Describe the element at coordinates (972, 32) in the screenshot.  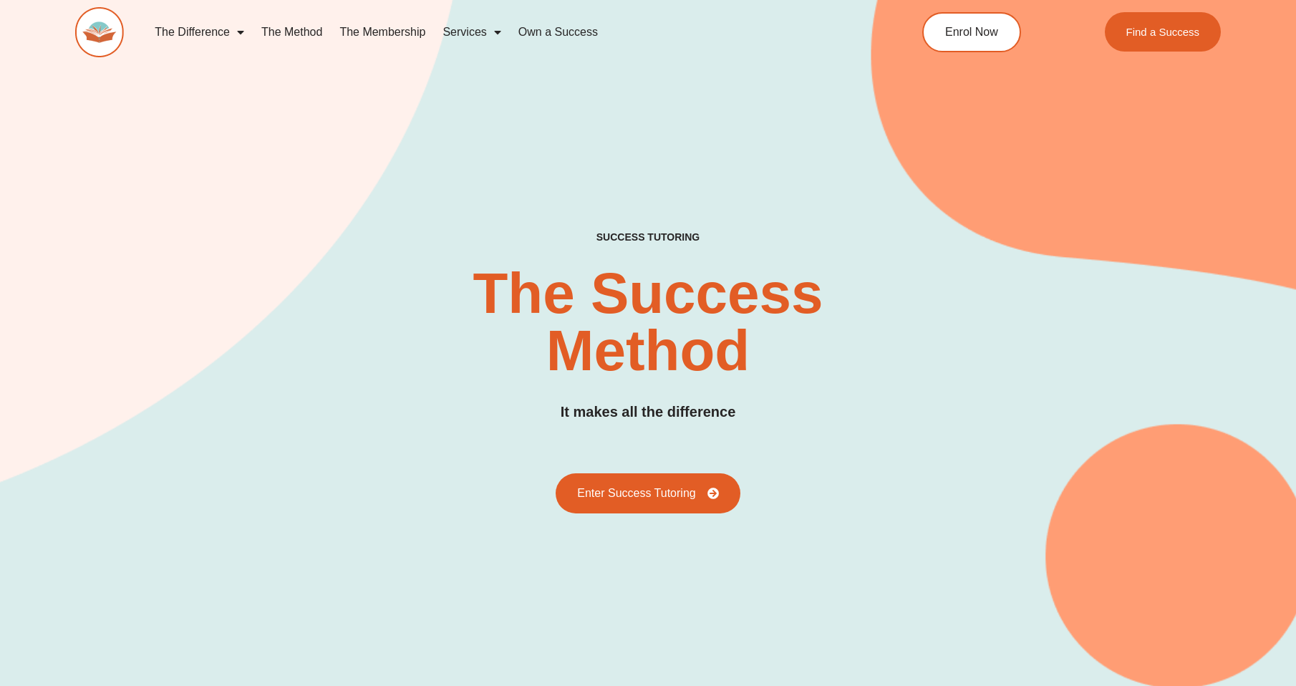
I see `a: Enrol Now` at that location.